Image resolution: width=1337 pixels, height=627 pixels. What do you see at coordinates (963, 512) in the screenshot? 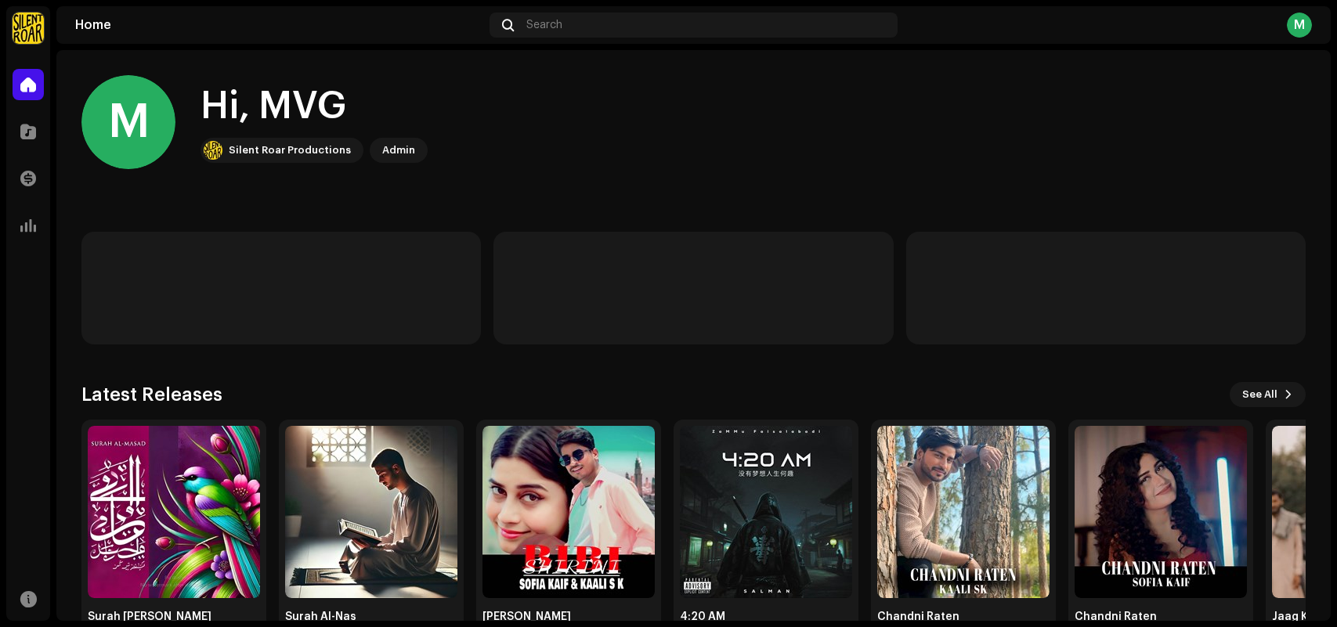
I see `img: 49d48695-0be6-46b0-b481-069b6bf11549` at bounding box center [963, 512].